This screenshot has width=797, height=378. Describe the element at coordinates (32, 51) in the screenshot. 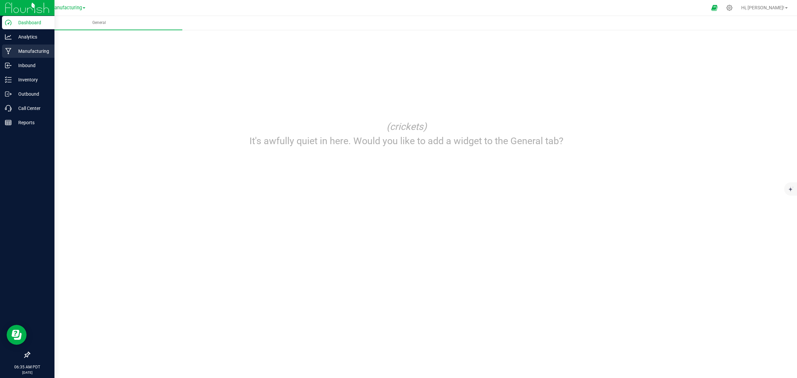

I see `p: Manufacturing` at that location.